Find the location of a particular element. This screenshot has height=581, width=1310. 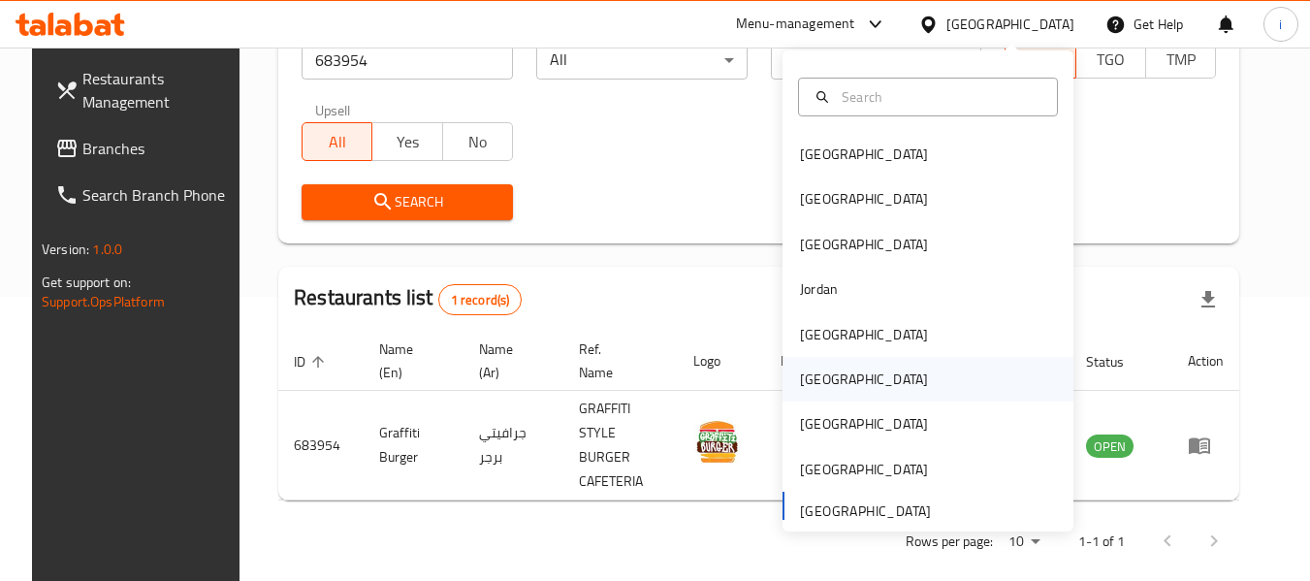

span: TMP is located at coordinates (1181, 59).